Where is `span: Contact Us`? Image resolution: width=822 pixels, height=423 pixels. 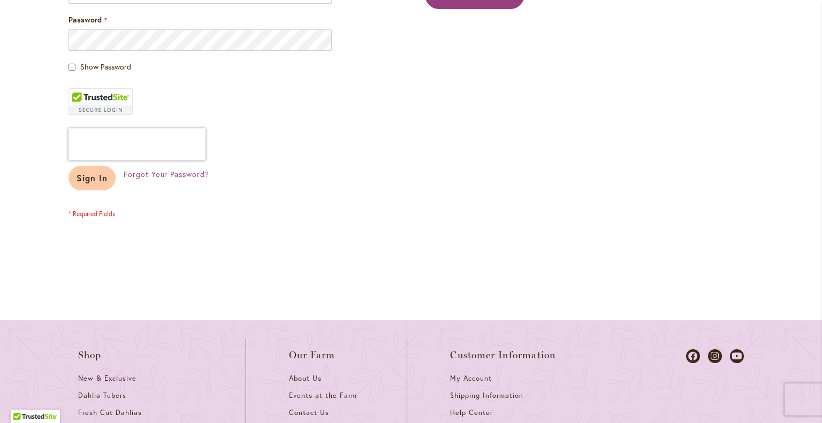 span: Contact Us is located at coordinates (309, 413).